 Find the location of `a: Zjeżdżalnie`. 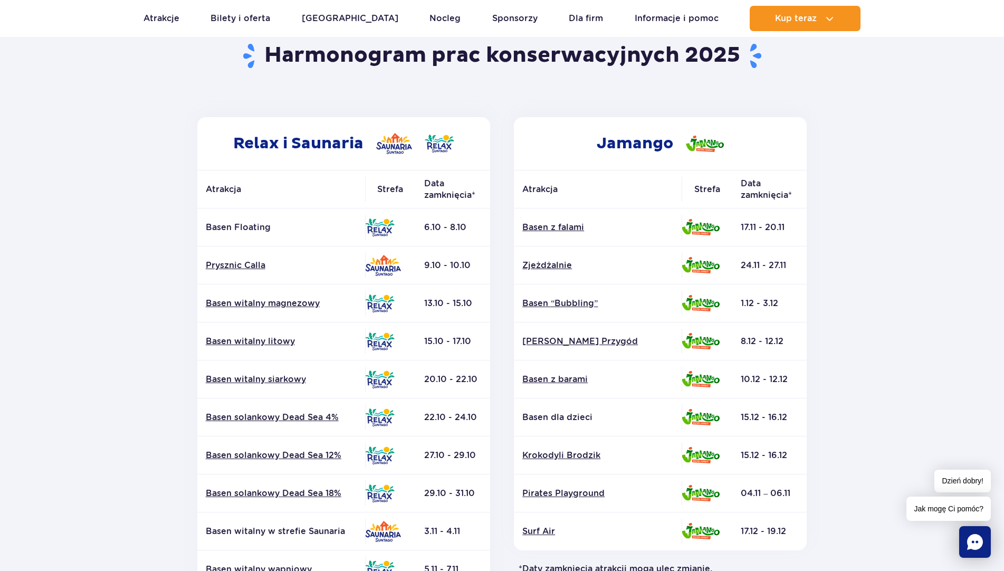

a: Zjeżdżalnie is located at coordinates (598, 265).